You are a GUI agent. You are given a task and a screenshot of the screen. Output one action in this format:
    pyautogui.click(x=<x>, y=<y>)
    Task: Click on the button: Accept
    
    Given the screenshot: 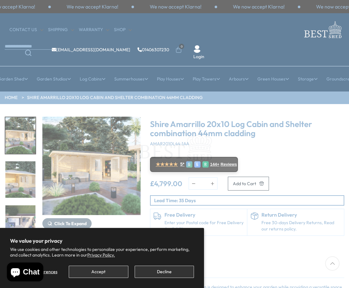 What is the action you would take?
    pyautogui.click(x=98, y=272)
    